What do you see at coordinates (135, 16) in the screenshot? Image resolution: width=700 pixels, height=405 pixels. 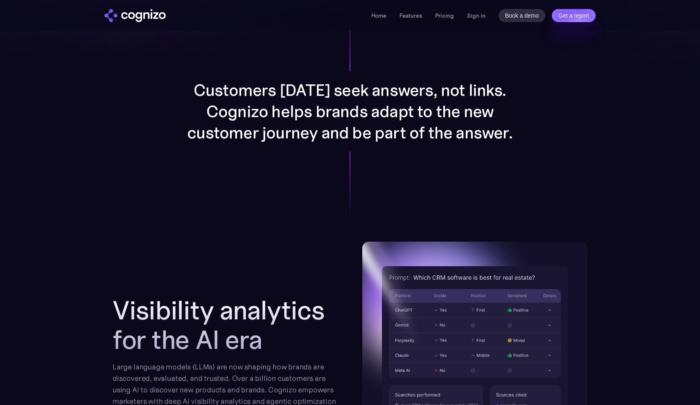 I see `img: cognizo logo` at bounding box center [135, 16].